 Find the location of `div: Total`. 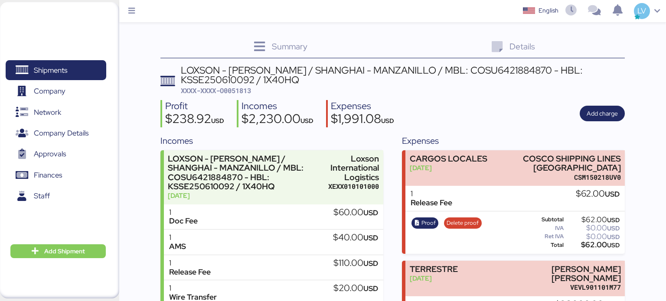

div: Total is located at coordinates (545, 246).